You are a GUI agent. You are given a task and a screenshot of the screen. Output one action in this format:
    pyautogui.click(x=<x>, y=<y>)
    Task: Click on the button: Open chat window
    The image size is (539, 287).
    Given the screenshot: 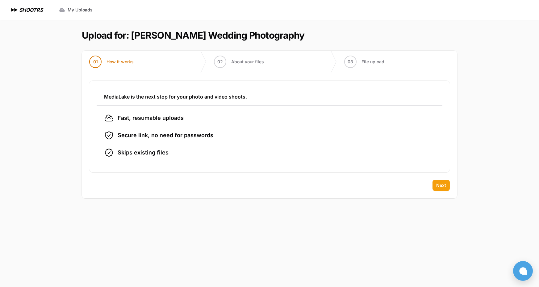 What is the action you would take?
    pyautogui.click(x=523, y=271)
    